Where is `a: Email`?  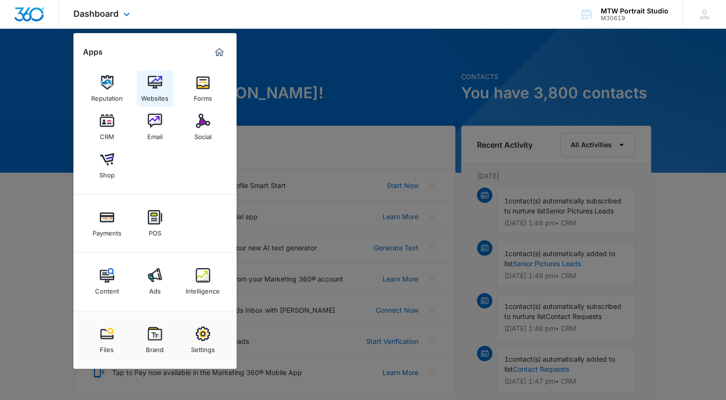
a: Email is located at coordinates (155, 127).